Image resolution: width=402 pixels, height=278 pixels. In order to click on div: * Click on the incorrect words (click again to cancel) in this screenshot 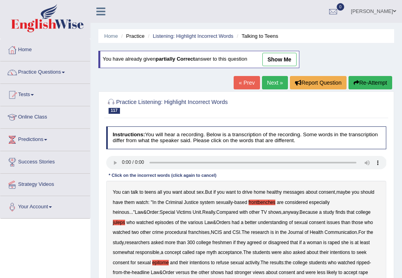, I will do `click(163, 176)`.